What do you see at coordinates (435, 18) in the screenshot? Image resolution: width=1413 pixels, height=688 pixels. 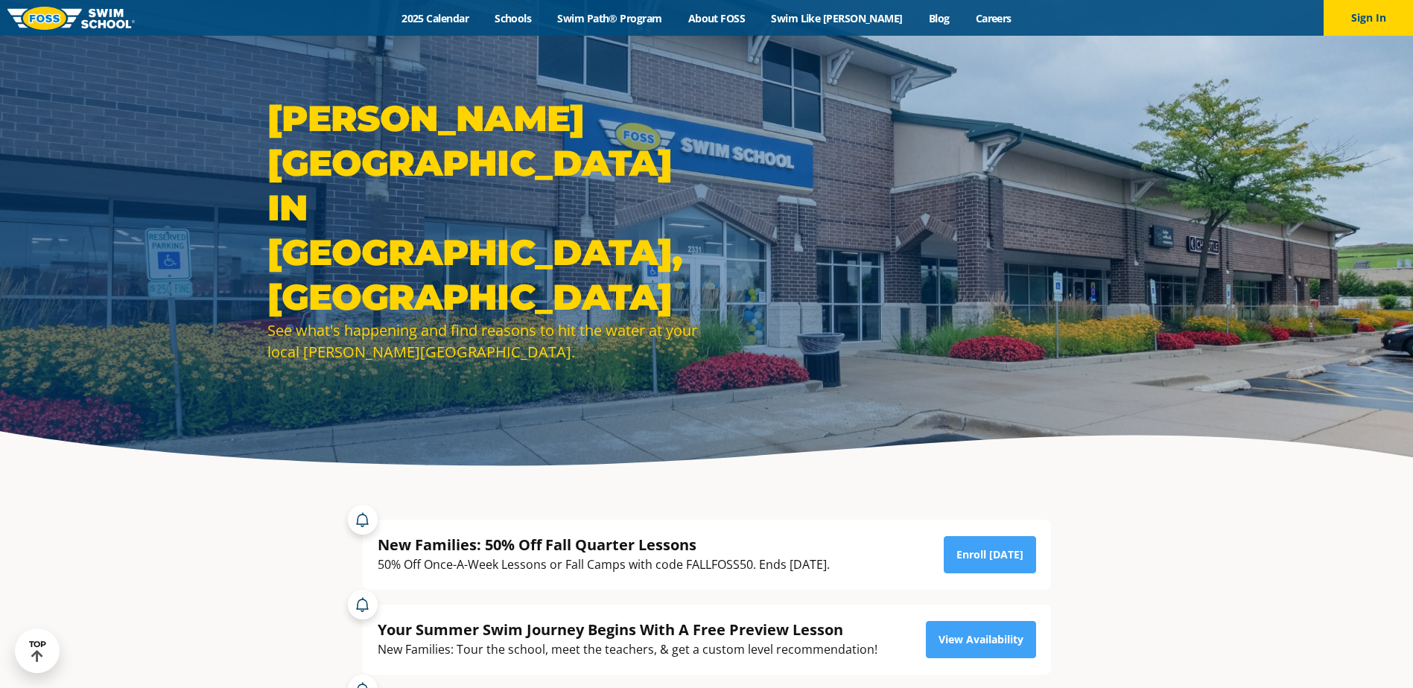 I see `a: 2025 Calendar` at bounding box center [435, 18].